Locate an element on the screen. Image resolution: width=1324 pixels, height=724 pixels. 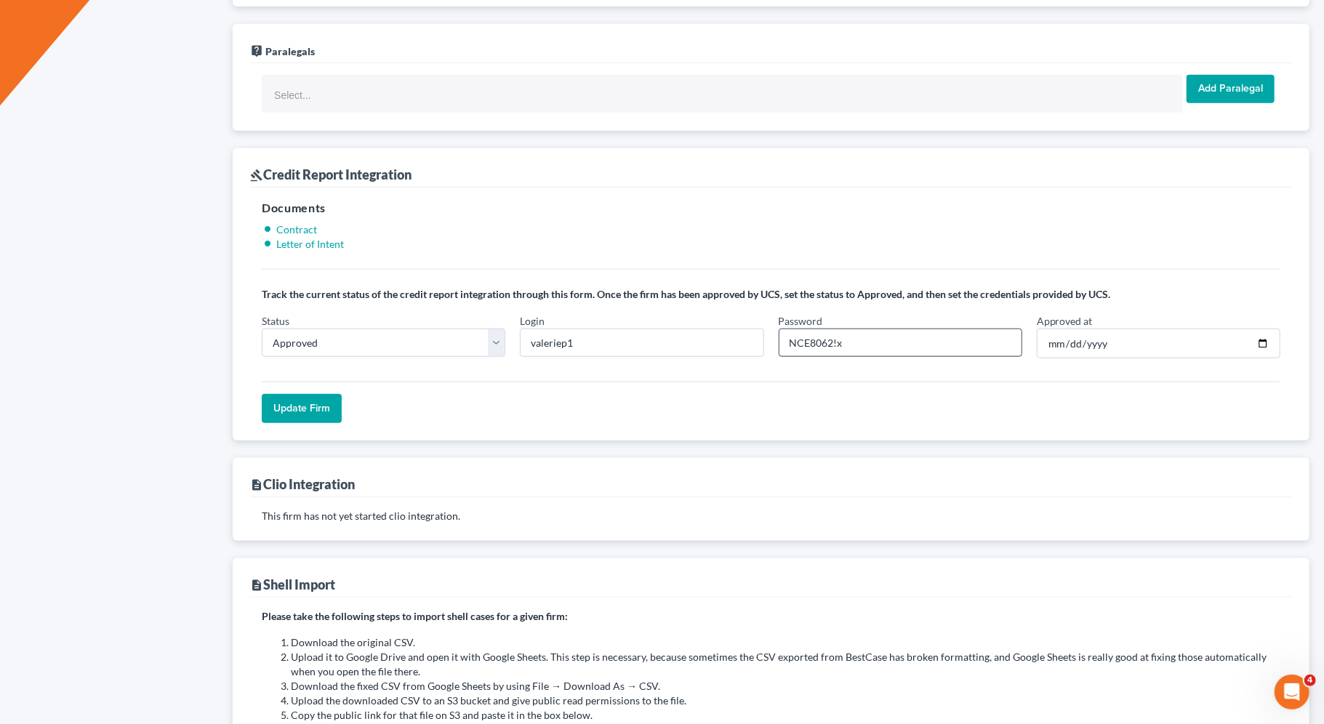
div: Credit Report Integration is located at coordinates (331, 174).